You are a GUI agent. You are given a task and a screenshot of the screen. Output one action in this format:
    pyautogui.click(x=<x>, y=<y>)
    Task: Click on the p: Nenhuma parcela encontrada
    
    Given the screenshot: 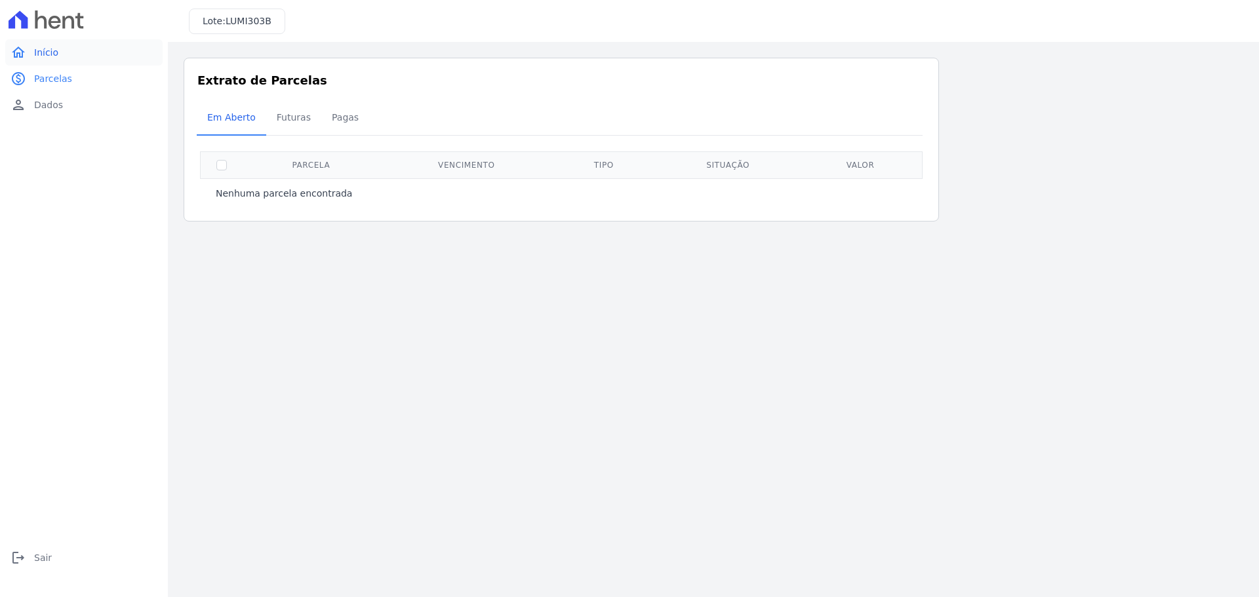 What is the action you would take?
    pyautogui.click(x=284, y=193)
    